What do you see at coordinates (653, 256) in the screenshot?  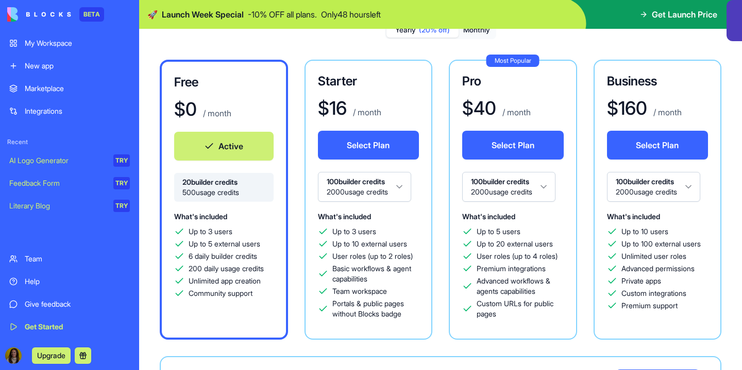 I see `span: Unlimited user roles` at bounding box center [653, 256].